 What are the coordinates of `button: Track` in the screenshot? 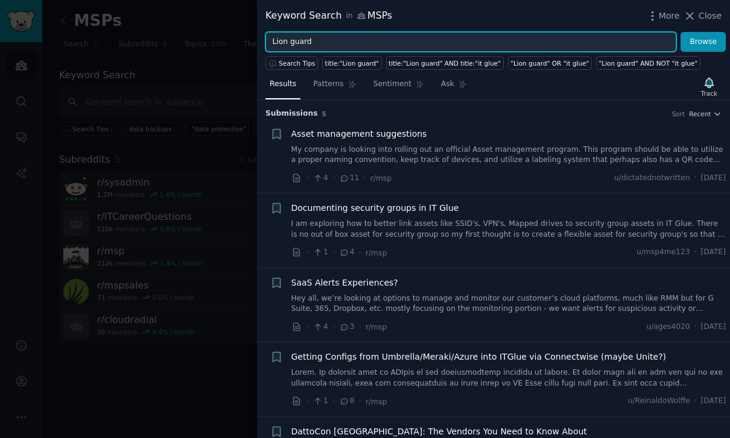 It's located at (708, 87).